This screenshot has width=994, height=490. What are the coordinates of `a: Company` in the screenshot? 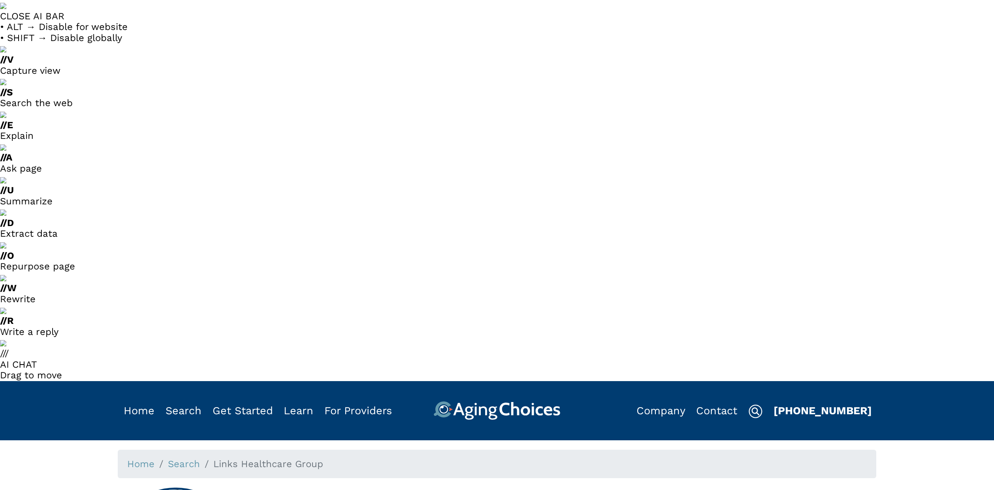 It's located at (661, 411).